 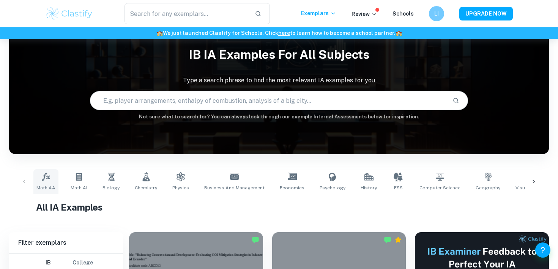 What do you see at coordinates (234, 188) in the screenshot?
I see `span: Business and Management` at bounding box center [234, 188].